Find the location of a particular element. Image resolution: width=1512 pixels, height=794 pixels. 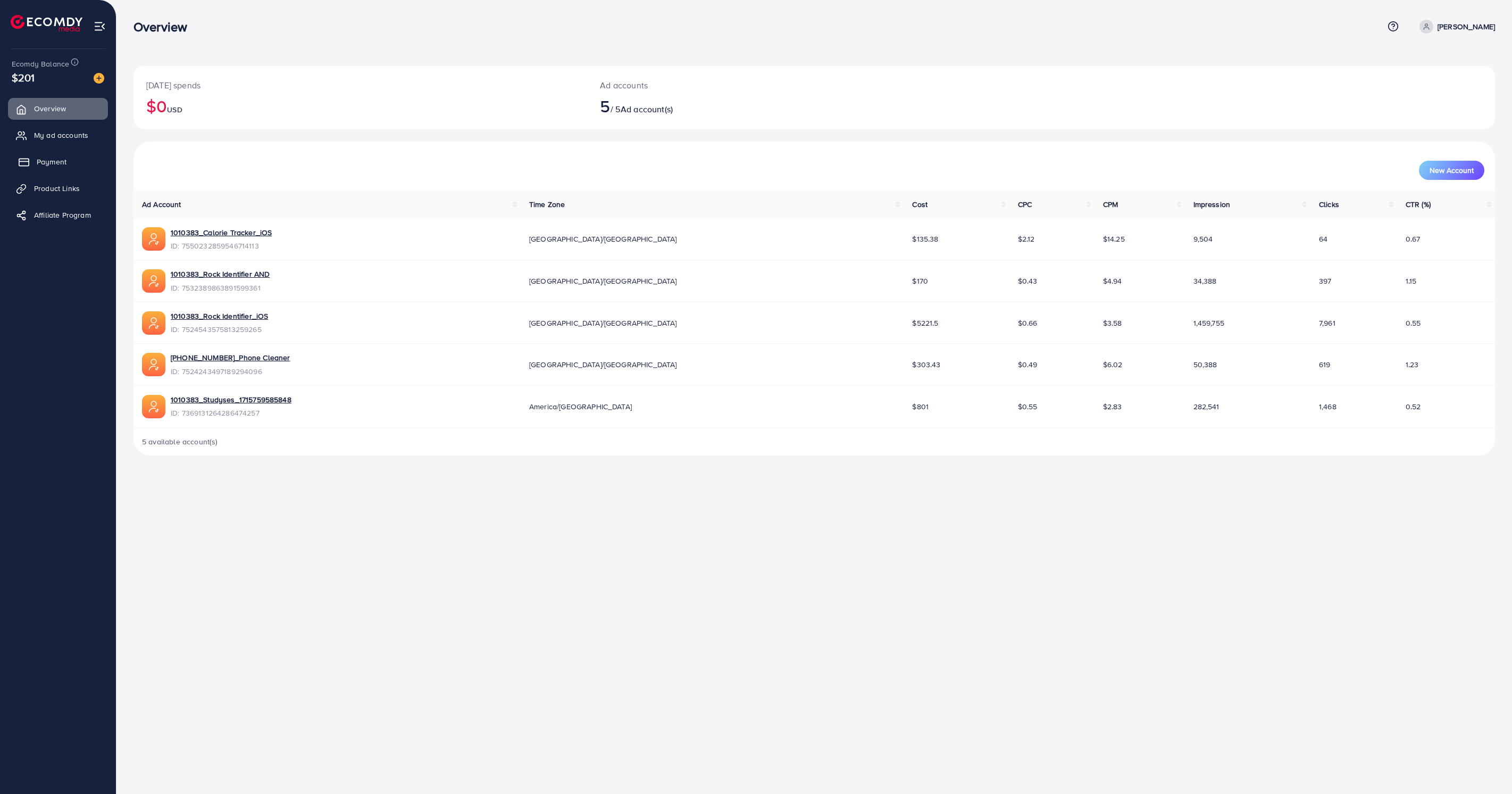

span: ID: 7369131264286474257 is located at coordinates (231, 413).